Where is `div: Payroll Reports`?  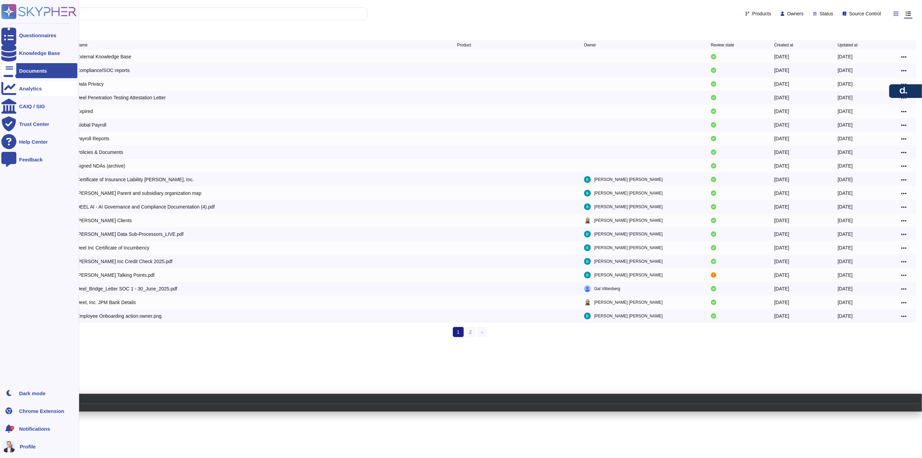 div: Payroll Reports is located at coordinates (93, 138).